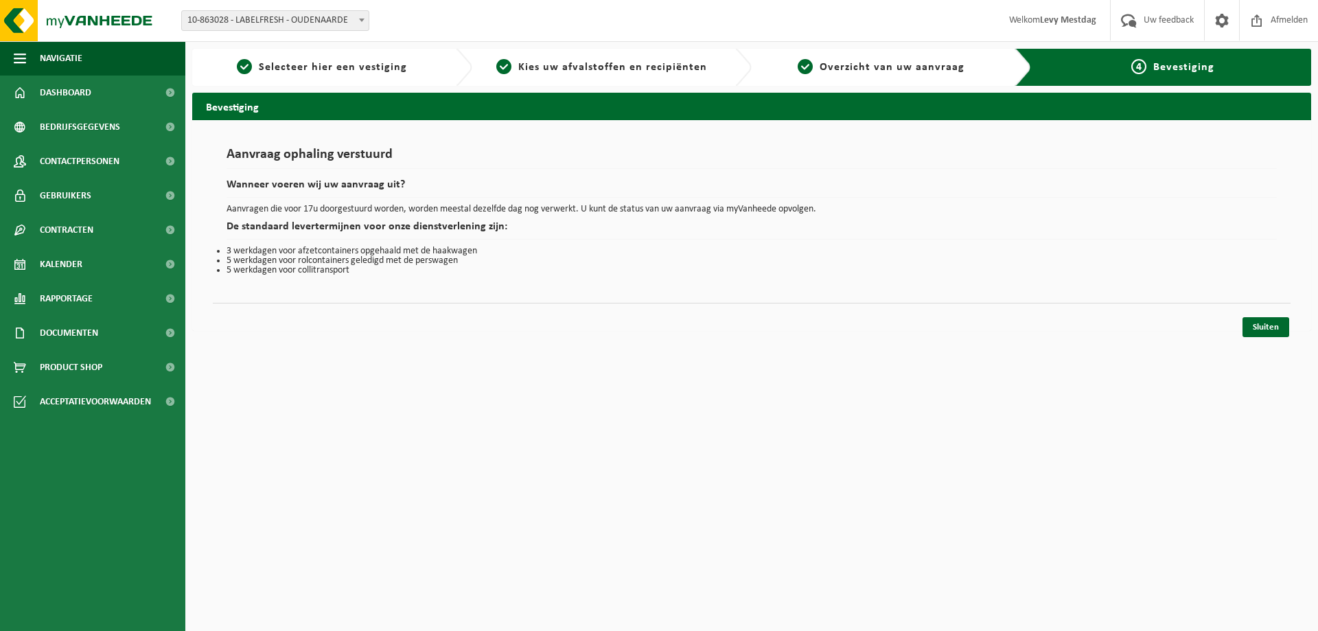 The image size is (1318, 631). What do you see at coordinates (65, 93) in the screenshot?
I see `span: Dashboard` at bounding box center [65, 93].